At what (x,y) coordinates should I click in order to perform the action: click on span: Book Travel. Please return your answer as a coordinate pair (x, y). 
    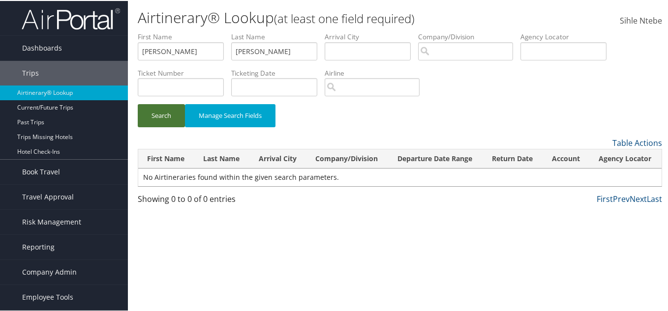
    Looking at the image, I should click on (41, 171).